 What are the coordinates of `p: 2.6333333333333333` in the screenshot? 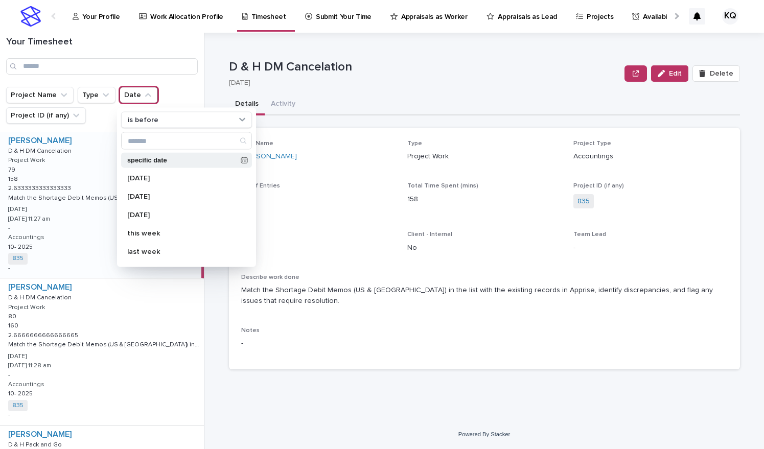 It's located at (40, 187).